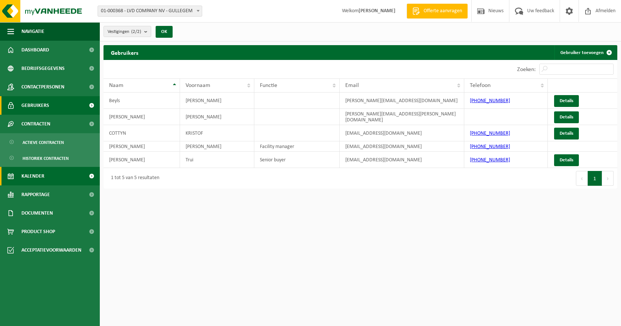  What do you see at coordinates (150, 11) in the screenshot?
I see `span: 01-000368 - LVD COMPANY NV - GULLEGEM` at bounding box center [150, 11].